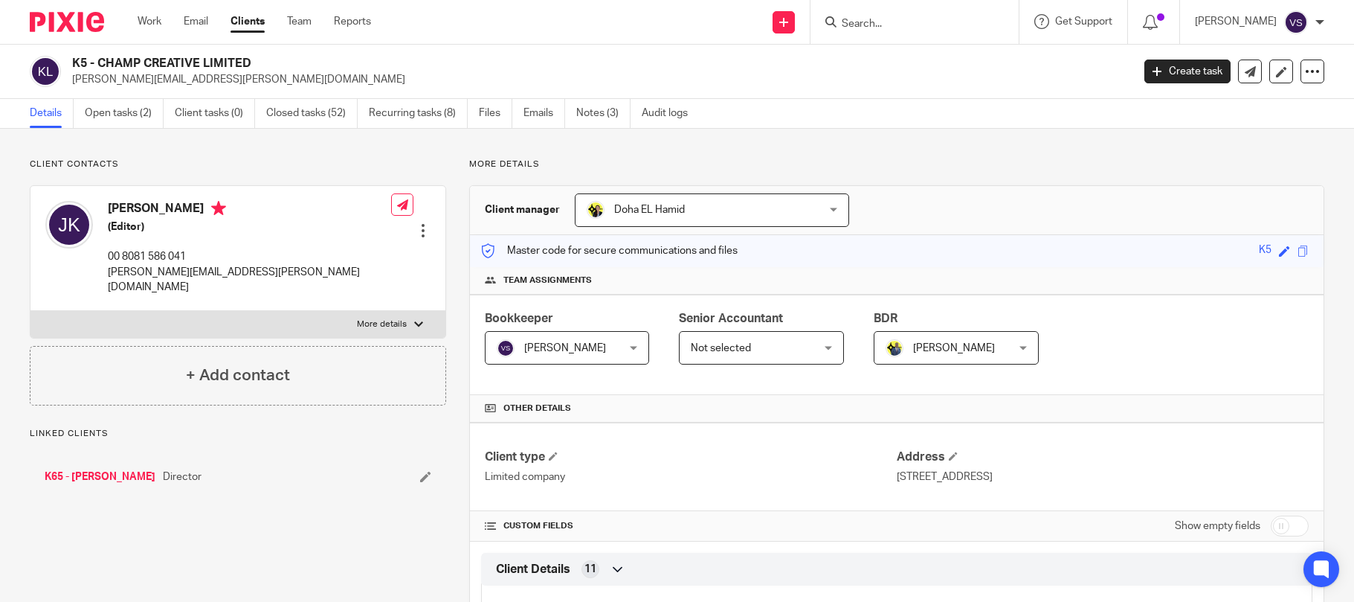  I want to click on p: Linked clients, so click(238, 434).